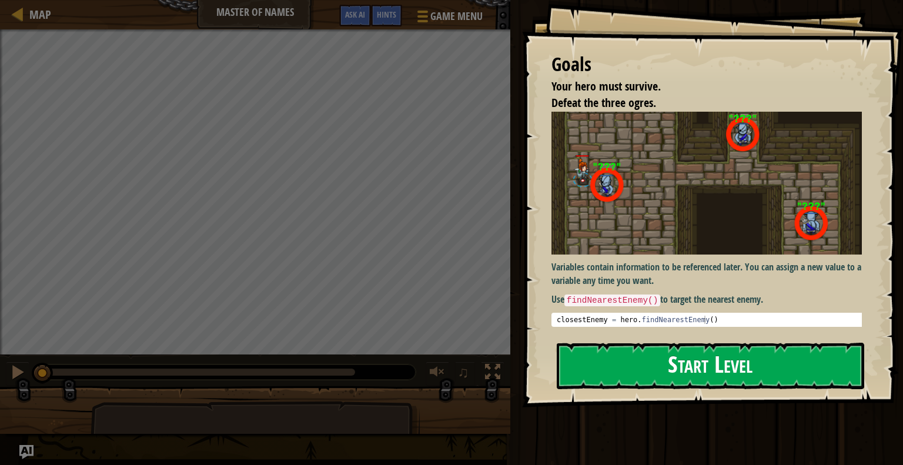  What do you see at coordinates (493, 373) in the screenshot?
I see `button: Toggle fullscreen` at bounding box center [493, 373].